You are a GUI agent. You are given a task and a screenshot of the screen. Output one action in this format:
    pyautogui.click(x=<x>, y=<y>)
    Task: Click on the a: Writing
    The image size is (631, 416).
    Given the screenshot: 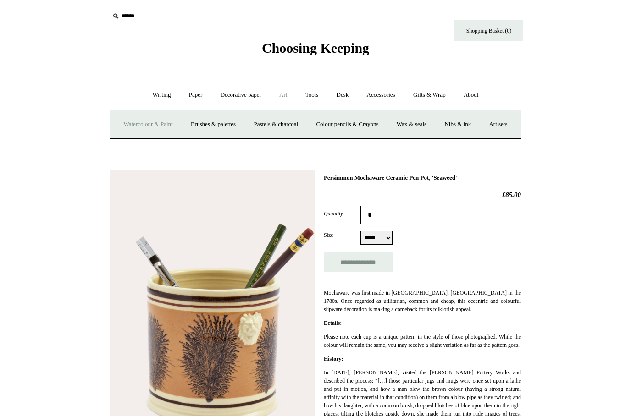 What is the action you would take?
    pyautogui.click(x=162, y=95)
    